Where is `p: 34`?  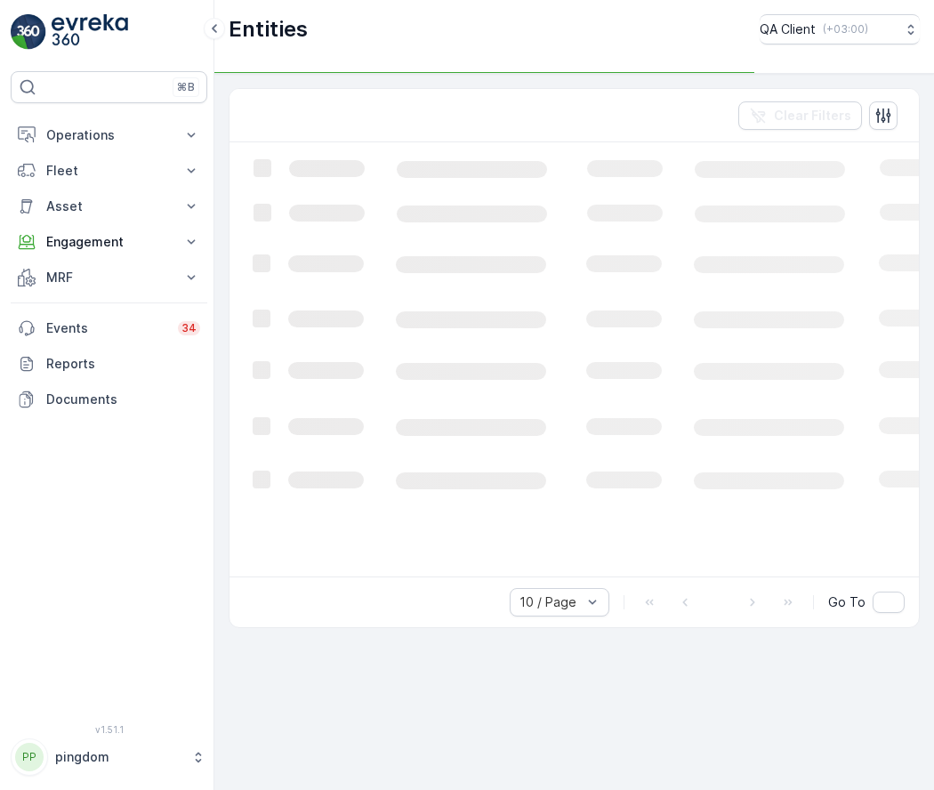
p: 34 is located at coordinates (189, 328).